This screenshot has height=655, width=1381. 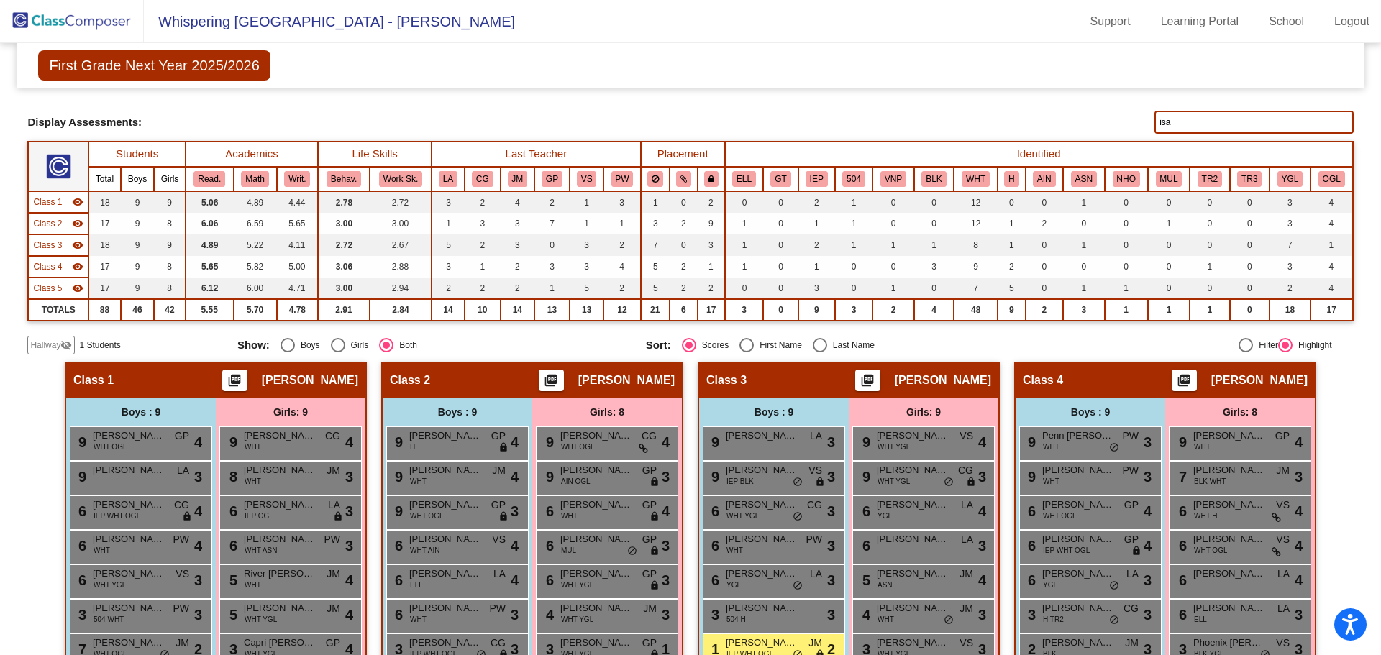 What do you see at coordinates (975, 179) in the screenshot?
I see `th: White` at bounding box center [975, 179].